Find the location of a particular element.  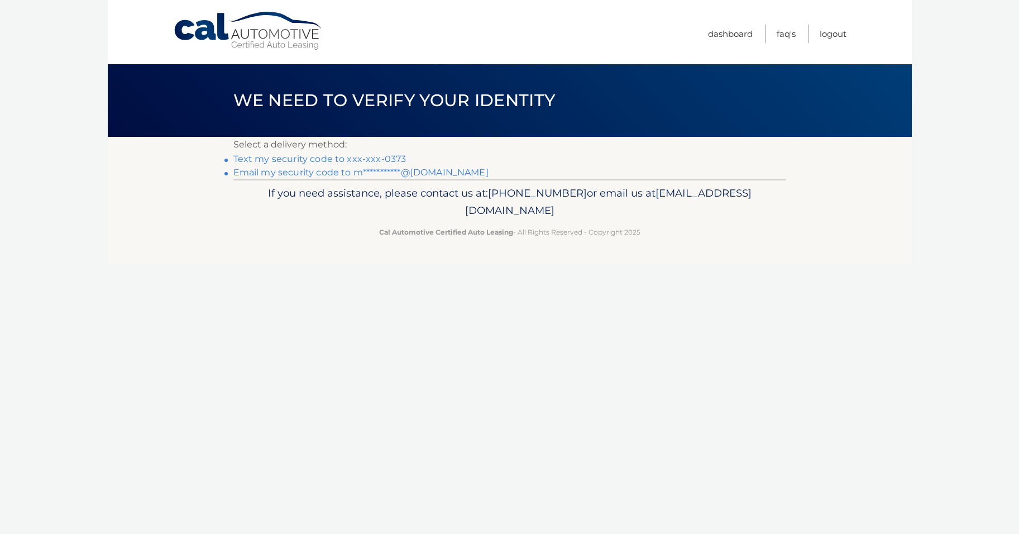

span: We need to verify your identity is located at coordinates (394, 100).